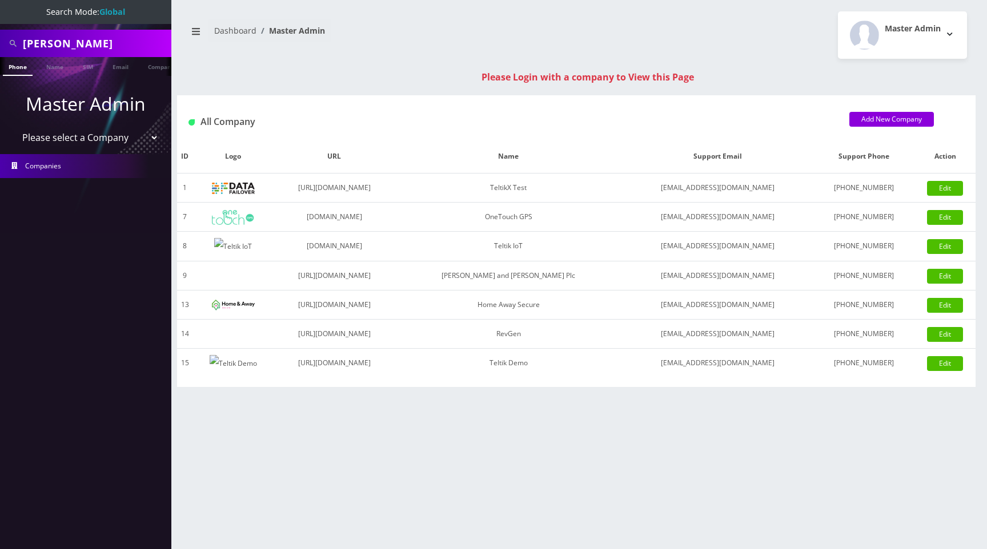  What do you see at coordinates (588, 77) in the screenshot?
I see `div: Please Login with a company to View this Page` at bounding box center [588, 77].